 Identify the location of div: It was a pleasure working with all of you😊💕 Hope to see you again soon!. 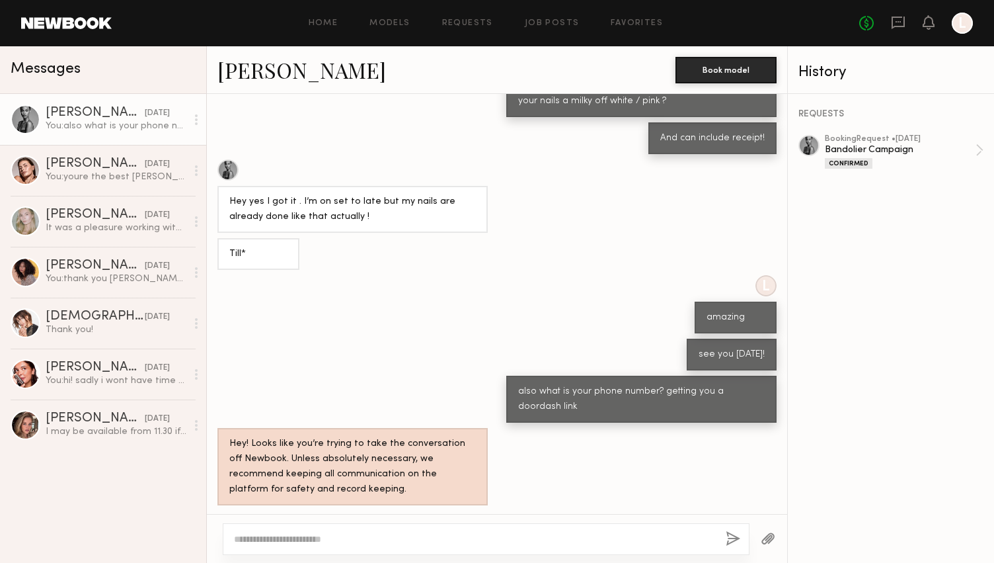
(116, 227).